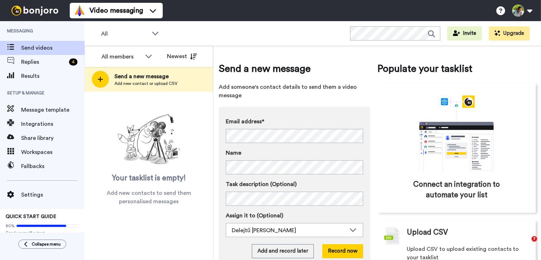  Describe the element at coordinates (80, 11) in the screenshot. I see `img: vm-color.svg` at that location.